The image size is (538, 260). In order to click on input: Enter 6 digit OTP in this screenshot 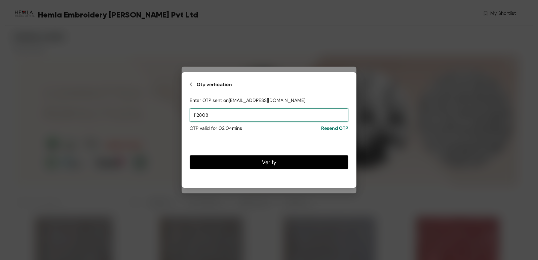, I will do `click(269, 115)`.